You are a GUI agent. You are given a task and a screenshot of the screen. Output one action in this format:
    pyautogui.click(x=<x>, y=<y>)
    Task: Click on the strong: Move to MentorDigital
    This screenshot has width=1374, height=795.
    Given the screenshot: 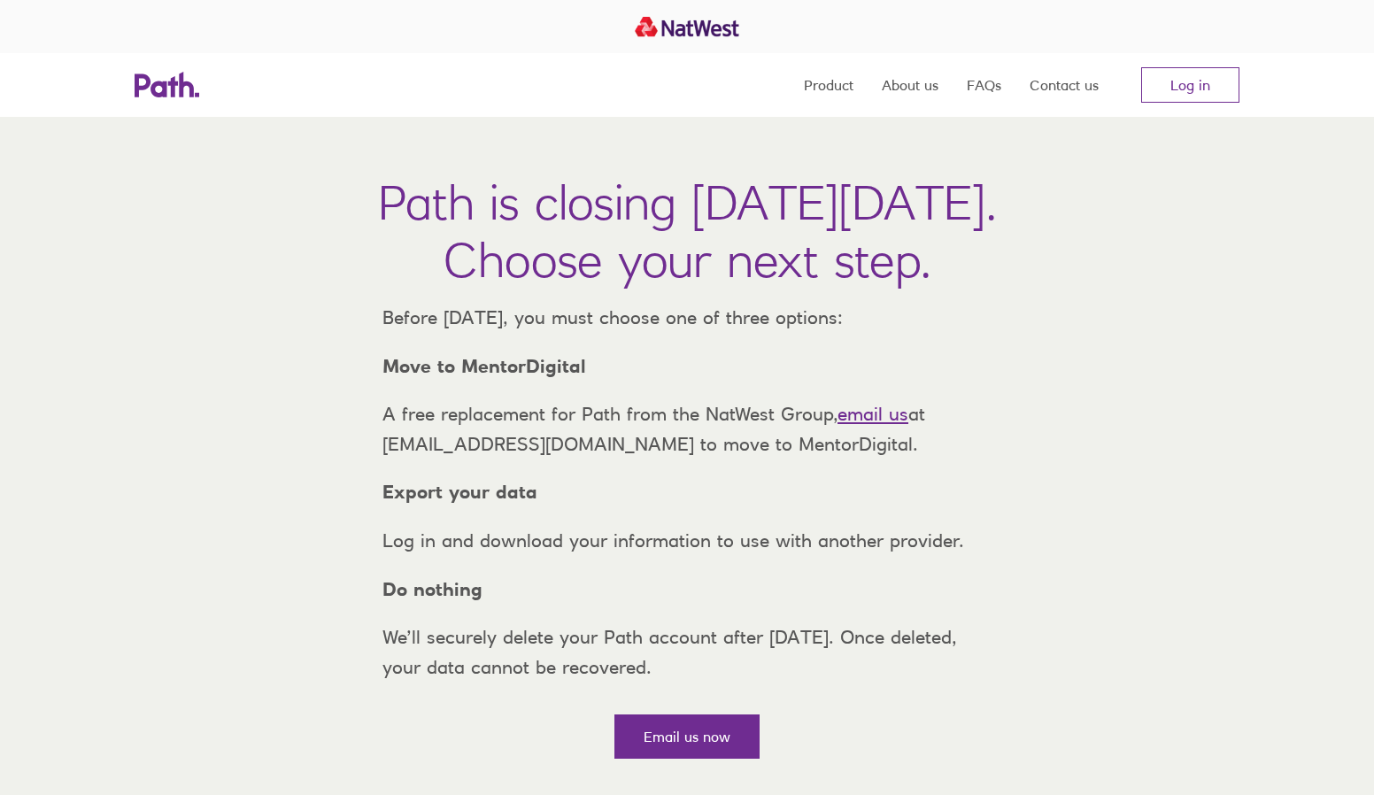 What is the action you would take?
    pyautogui.click(x=484, y=366)
    